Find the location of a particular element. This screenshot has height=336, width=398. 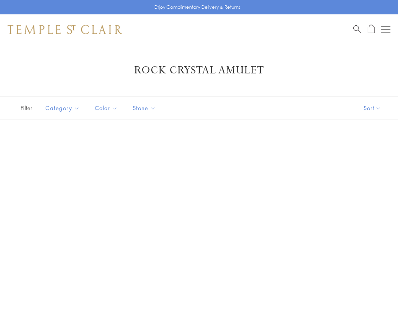

button: Category is located at coordinates (62, 108).